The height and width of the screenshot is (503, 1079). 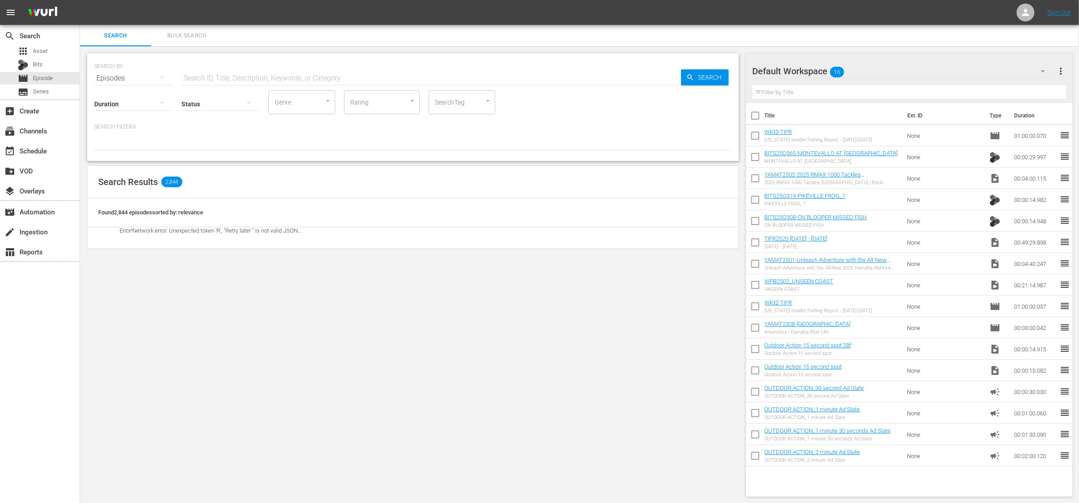 What do you see at coordinates (1035, 285) in the screenshot?
I see `td: 00:21:14.987` at bounding box center [1035, 285].